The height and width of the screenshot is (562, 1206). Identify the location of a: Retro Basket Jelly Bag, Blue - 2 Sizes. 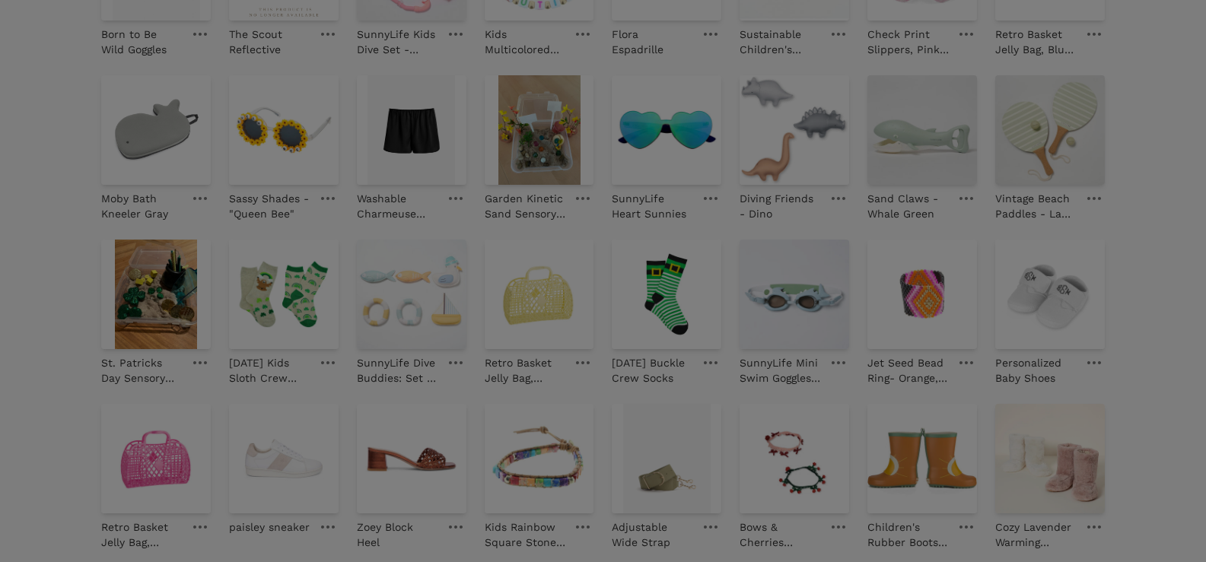
(1037, 39).